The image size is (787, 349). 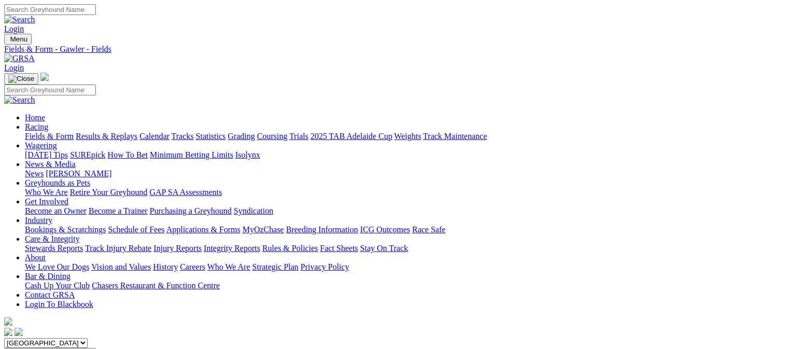 I want to click on a: Careers, so click(x=192, y=266).